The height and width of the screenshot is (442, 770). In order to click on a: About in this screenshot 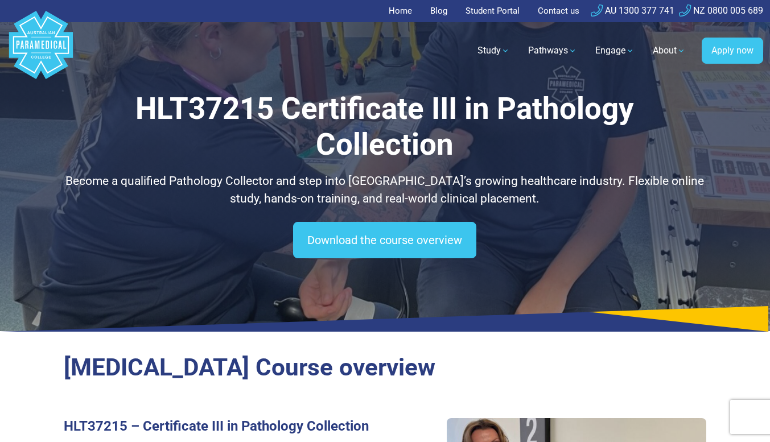, I will do `click(669, 51)`.